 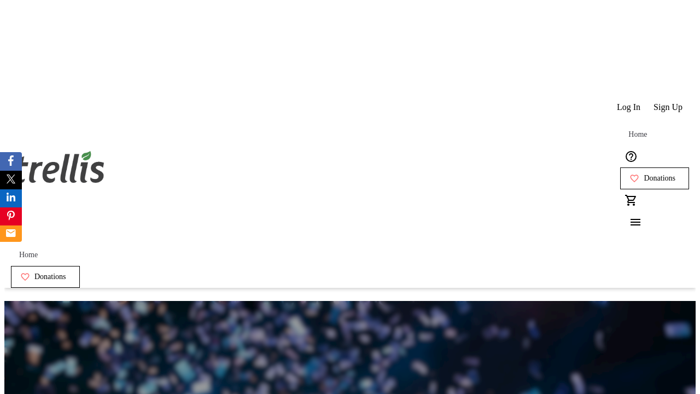 I want to click on img: Orient E2E Organization r8754XgtpR's Logo, so click(x=60, y=166).